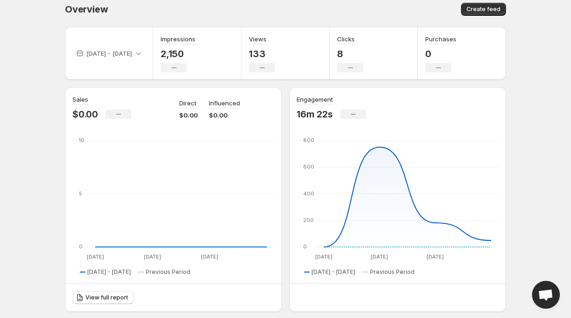 The height and width of the screenshot is (318, 571). What do you see at coordinates (483, 9) in the screenshot?
I see `button: Create feed` at bounding box center [483, 9].